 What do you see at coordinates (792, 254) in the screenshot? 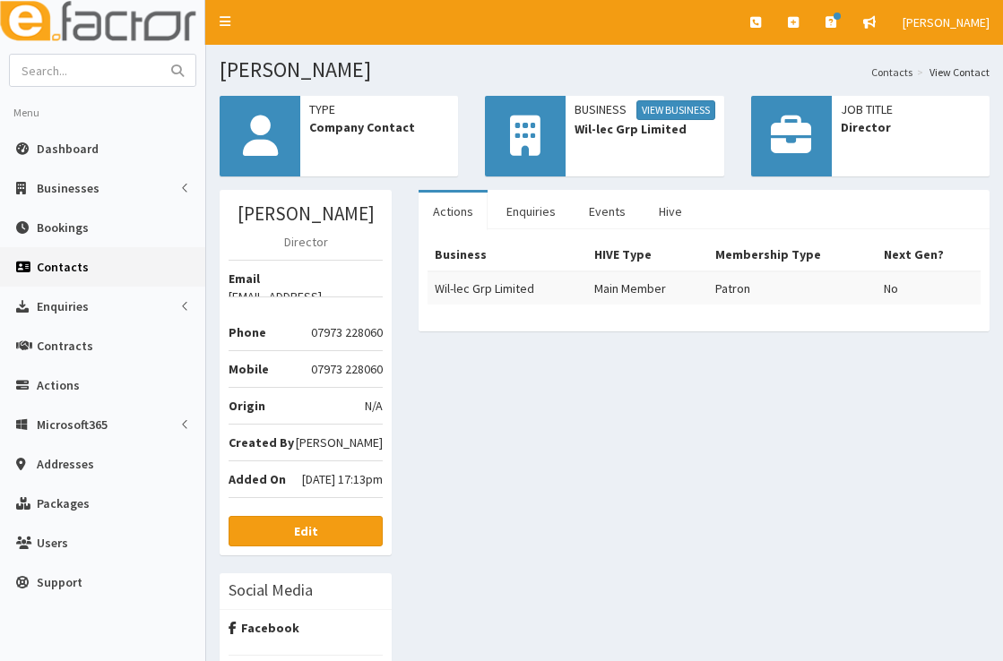
I see `th: Membership Type` at bounding box center [792, 254].